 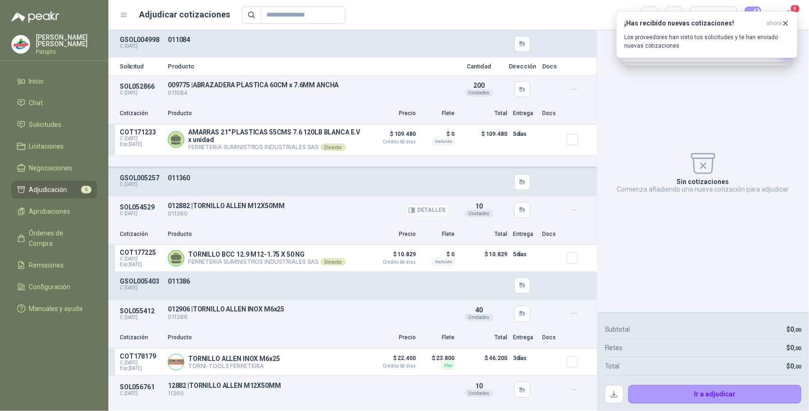 I want to click on p: COT177225, so click(x=141, y=252).